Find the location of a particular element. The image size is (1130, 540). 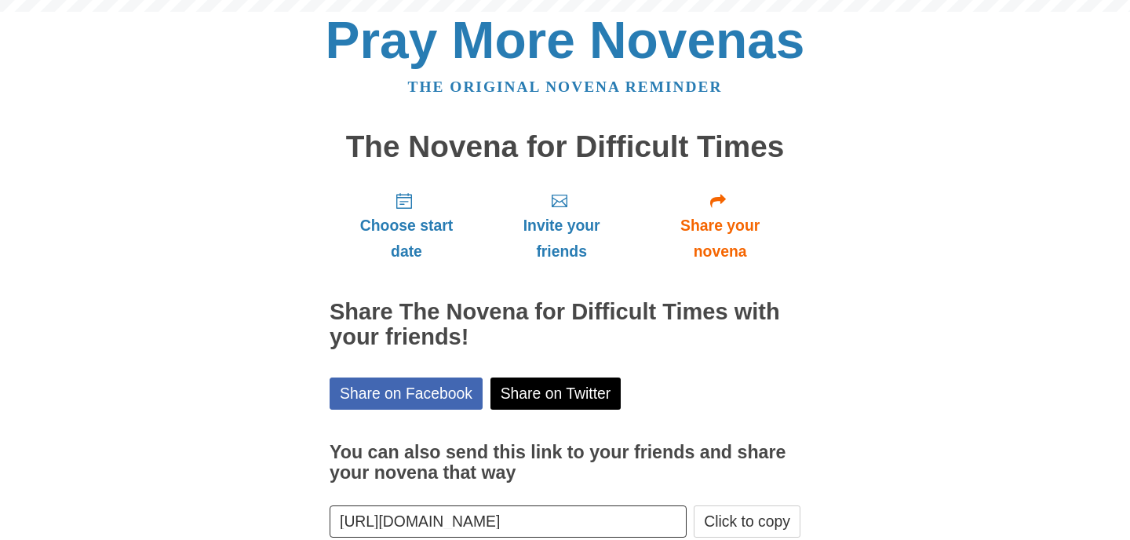

a: Invite your friends is located at coordinates (561, 225).